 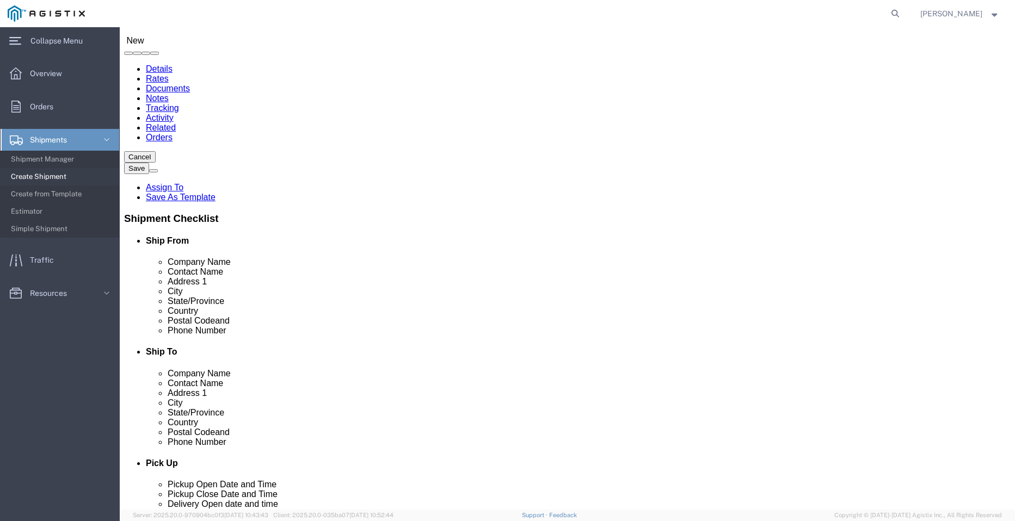 What do you see at coordinates (60, 293) in the screenshot?
I see `a: Resources` at bounding box center [60, 293].